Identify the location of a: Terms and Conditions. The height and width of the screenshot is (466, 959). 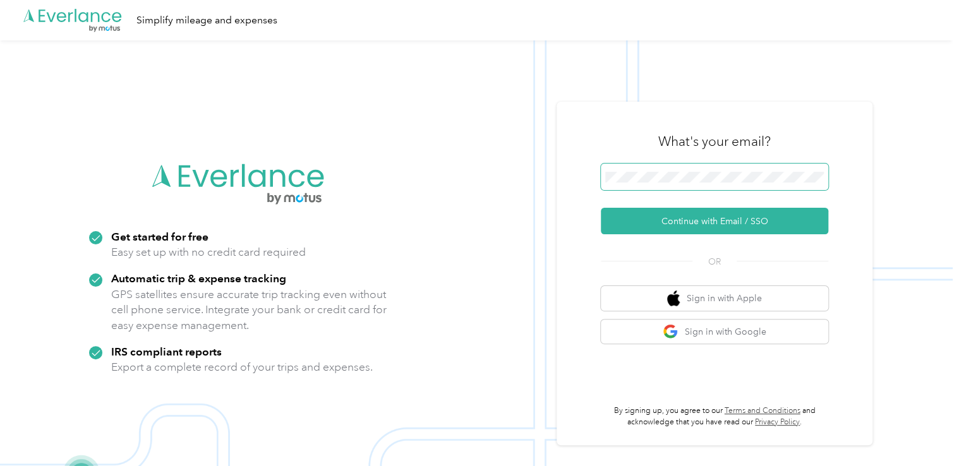
(763, 411).